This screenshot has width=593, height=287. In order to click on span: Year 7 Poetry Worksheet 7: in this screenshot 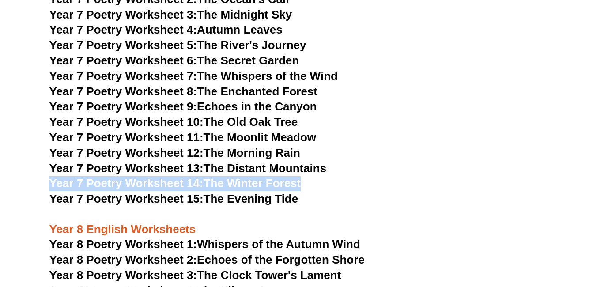, I will do `click(123, 76)`.